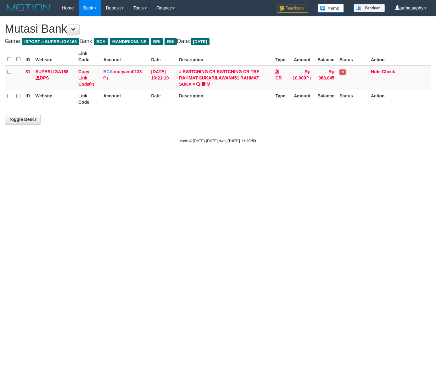 The width and height of the screenshot is (436, 371). Describe the element at coordinates (218, 42) in the screenshot. I see `h4: Game: Bank: Date:` at that location.